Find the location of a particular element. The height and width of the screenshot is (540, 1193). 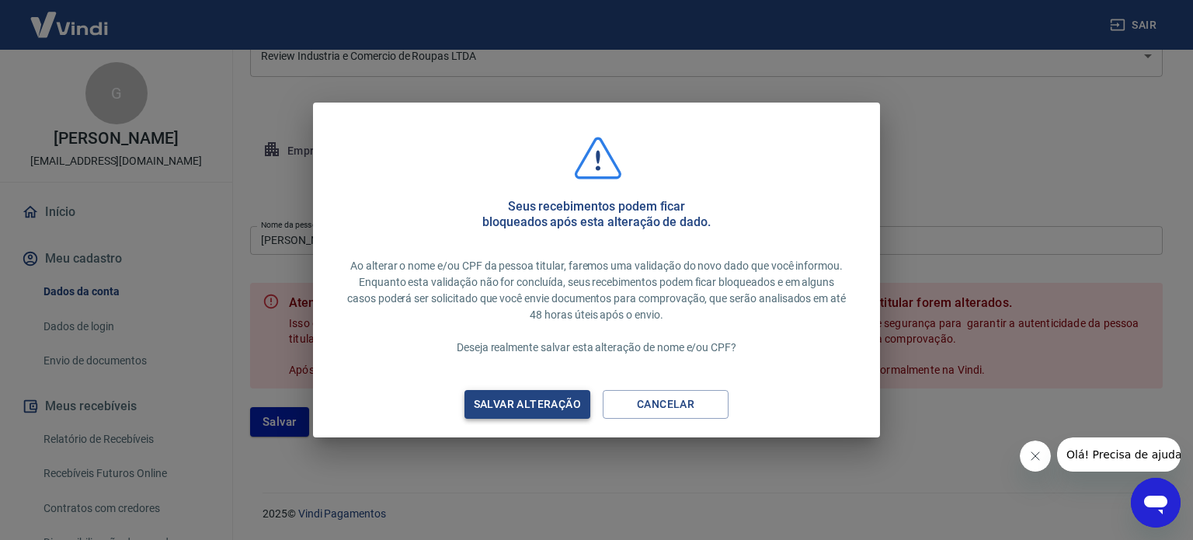

span: Olá! Precisa de ajuda? is located at coordinates (70, 17).